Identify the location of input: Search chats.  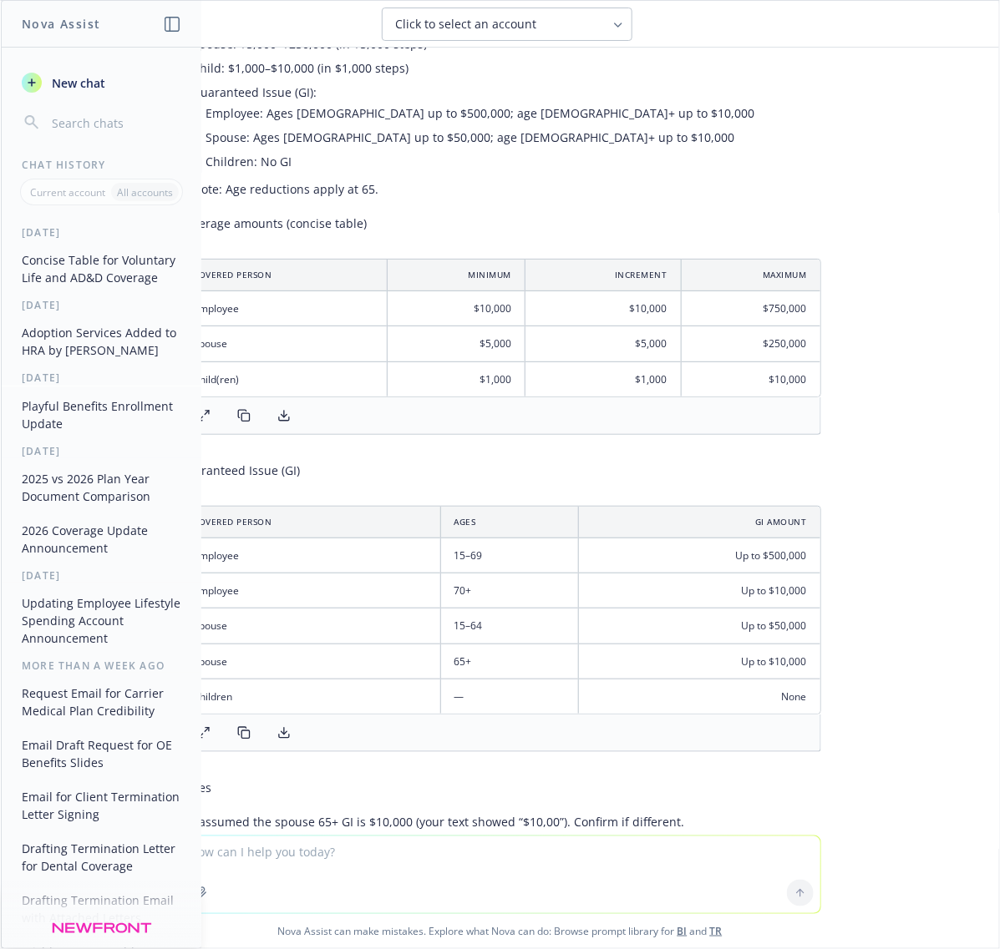
(114, 123).